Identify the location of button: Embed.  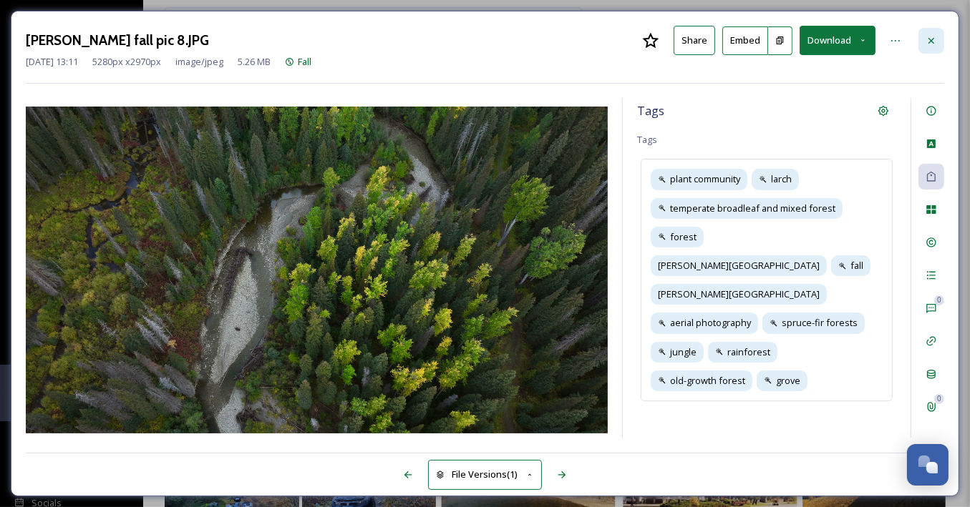
(745, 41).